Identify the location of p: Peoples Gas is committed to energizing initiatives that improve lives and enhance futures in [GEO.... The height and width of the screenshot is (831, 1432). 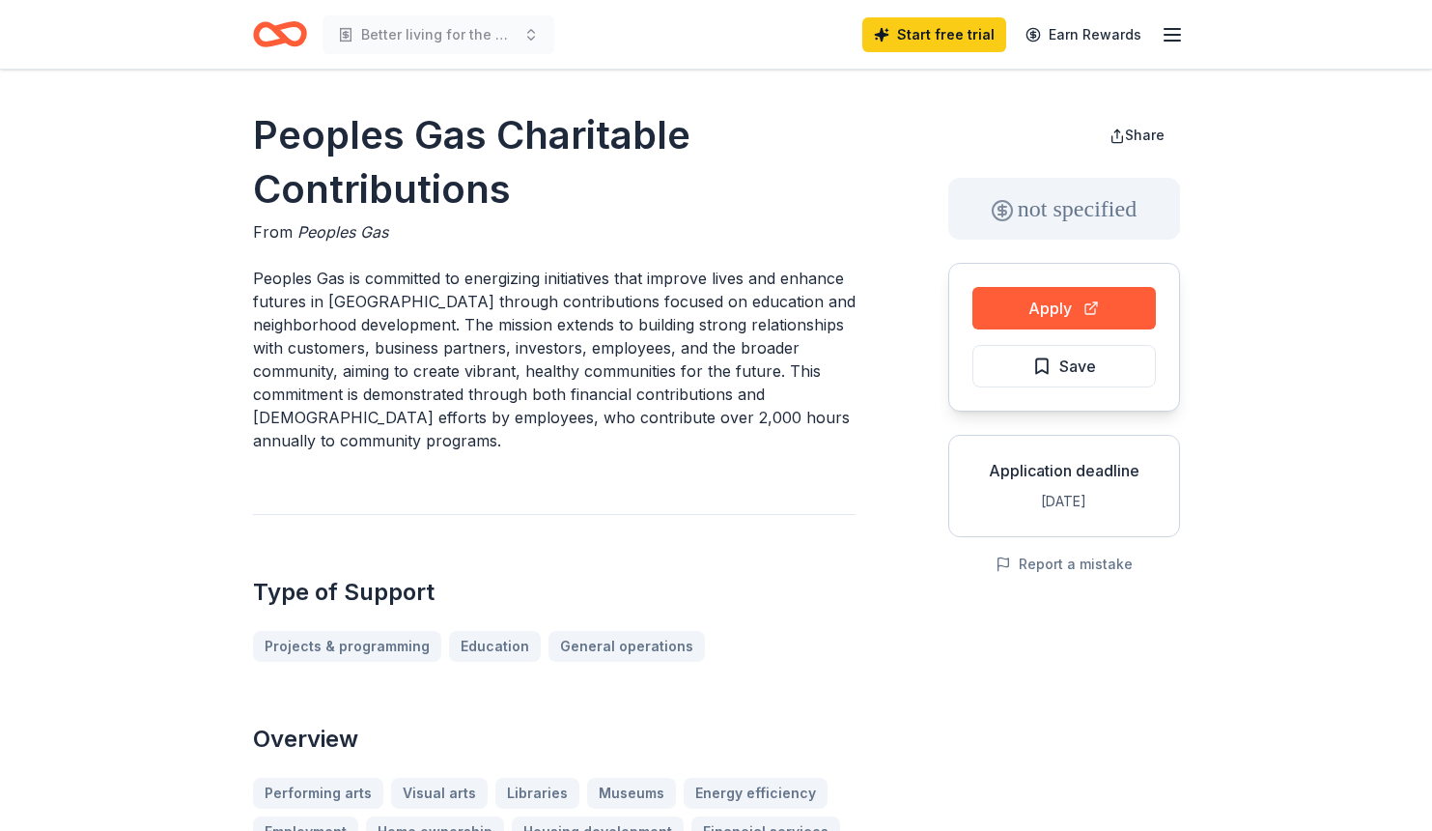
(554, 359).